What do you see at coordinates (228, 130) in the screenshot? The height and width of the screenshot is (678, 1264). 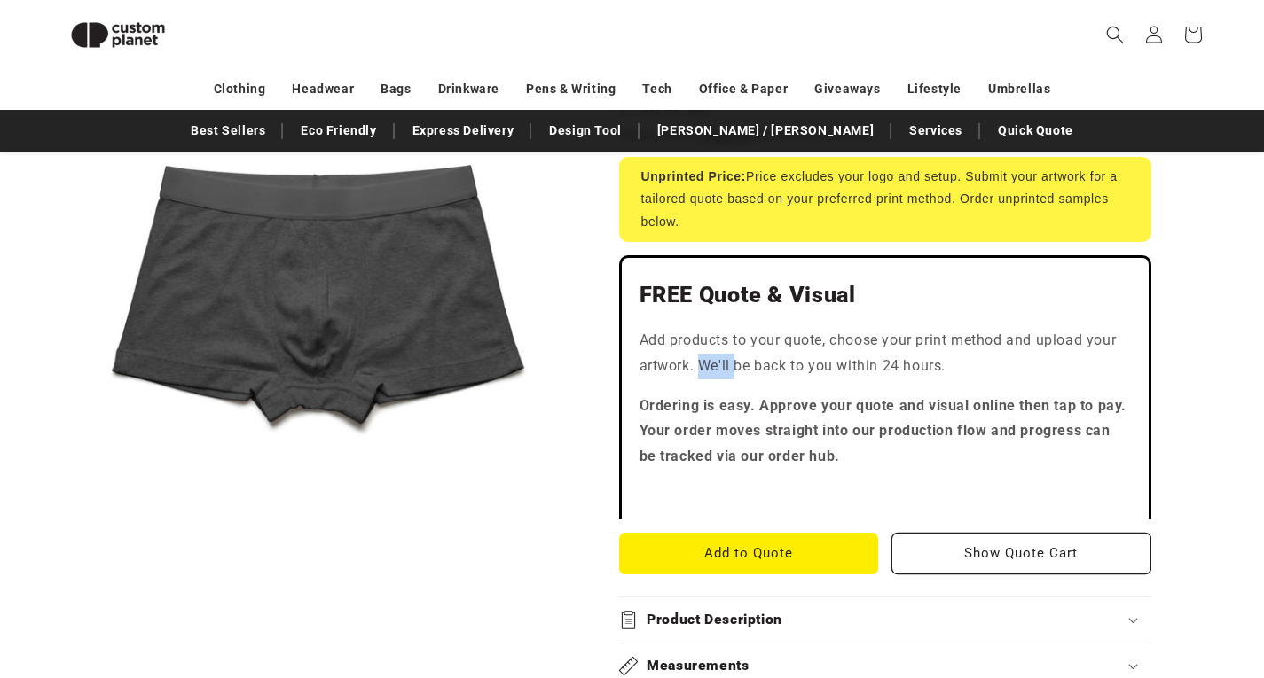 I see `a: Best Sellers` at bounding box center [228, 130].